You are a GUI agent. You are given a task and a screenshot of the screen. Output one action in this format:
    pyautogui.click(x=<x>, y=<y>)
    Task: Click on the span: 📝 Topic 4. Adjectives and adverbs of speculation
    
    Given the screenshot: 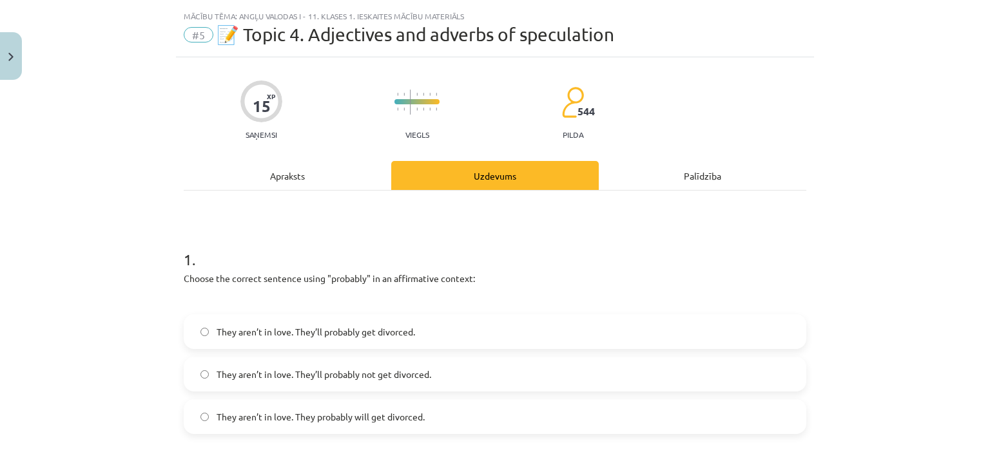 What is the action you would take?
    pyautogui.click(x=415, y=34)
    